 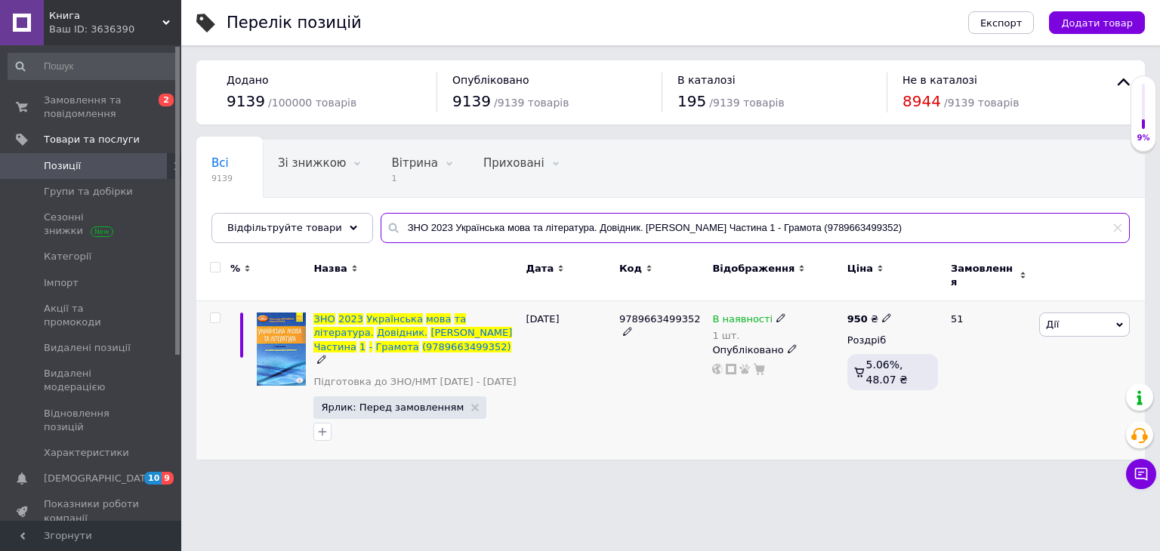 I want to click on span: Ціна, so click(x=860, y=269).